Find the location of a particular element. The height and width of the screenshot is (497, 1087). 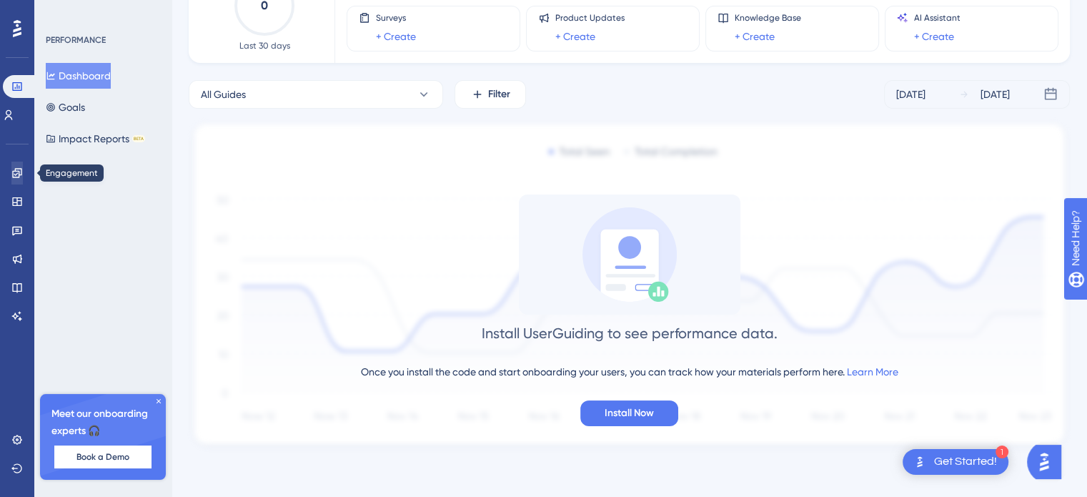

span: All Guides is located at coordinates (223, 94).